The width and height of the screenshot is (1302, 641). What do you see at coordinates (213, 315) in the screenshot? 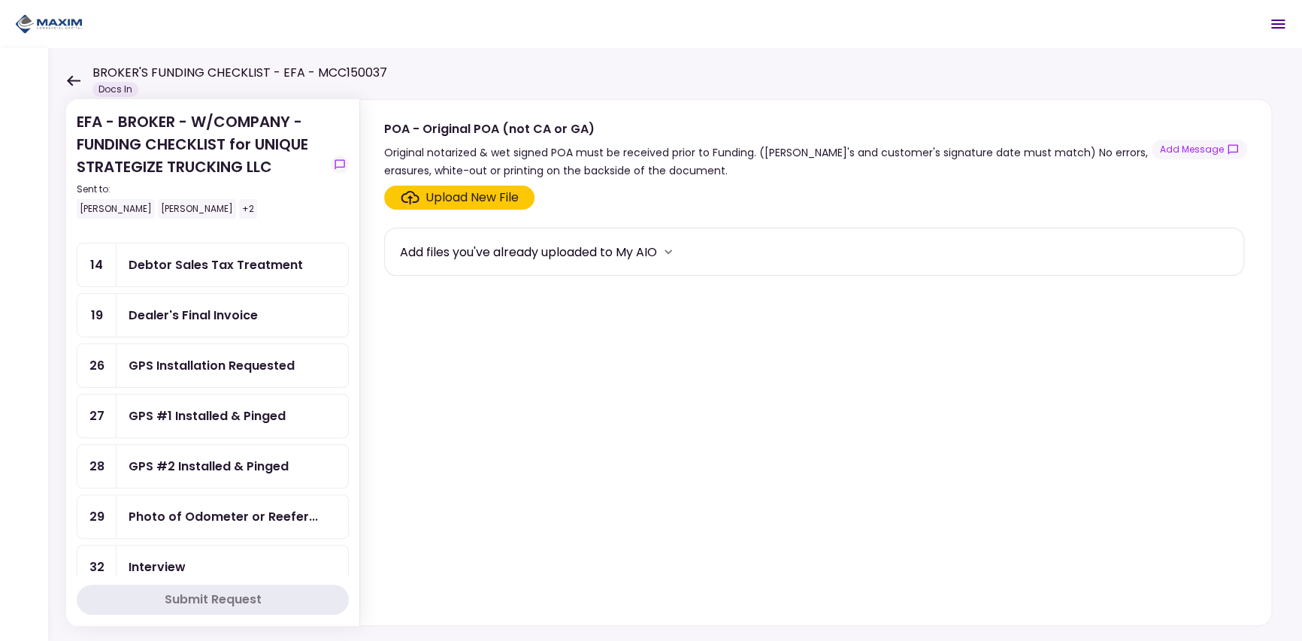
I see `a: 19Dealer's Final Invoice` at bounding box center [213, 315].